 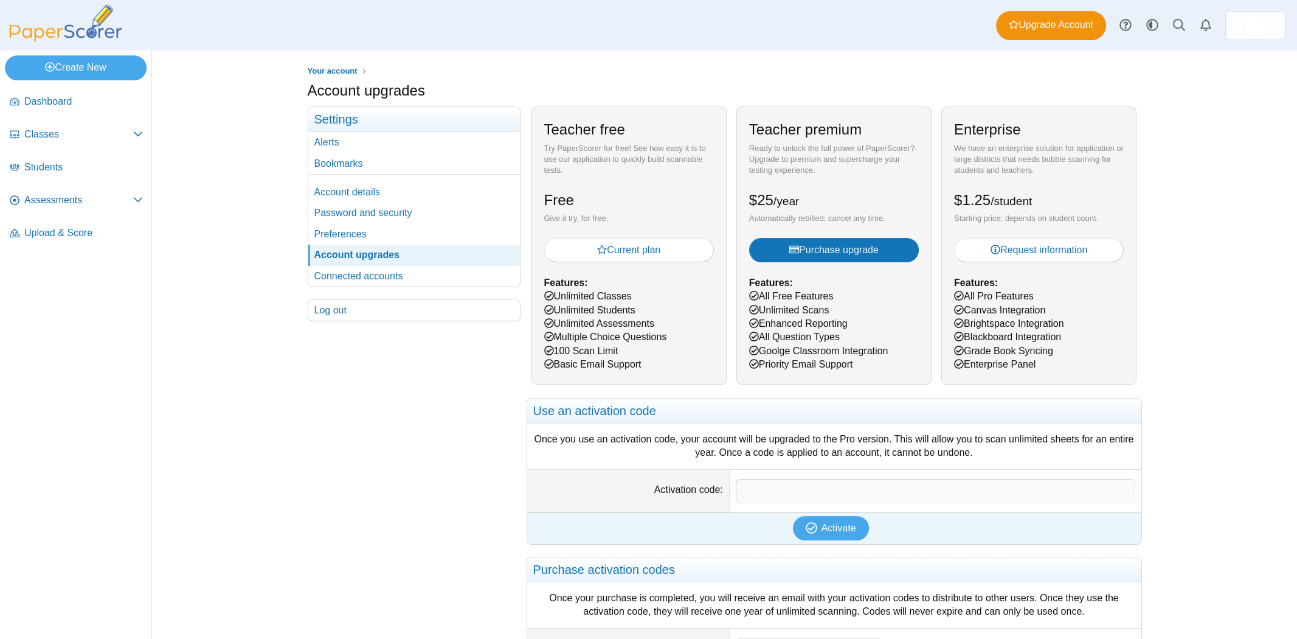 I want to click on a: Your account, so click(x=332, y=71).